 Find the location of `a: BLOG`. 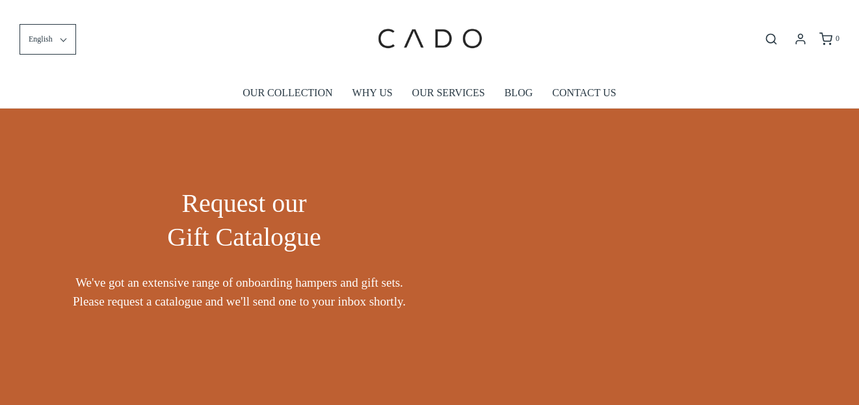

a: BLOG is located at coordinates (519, 93).